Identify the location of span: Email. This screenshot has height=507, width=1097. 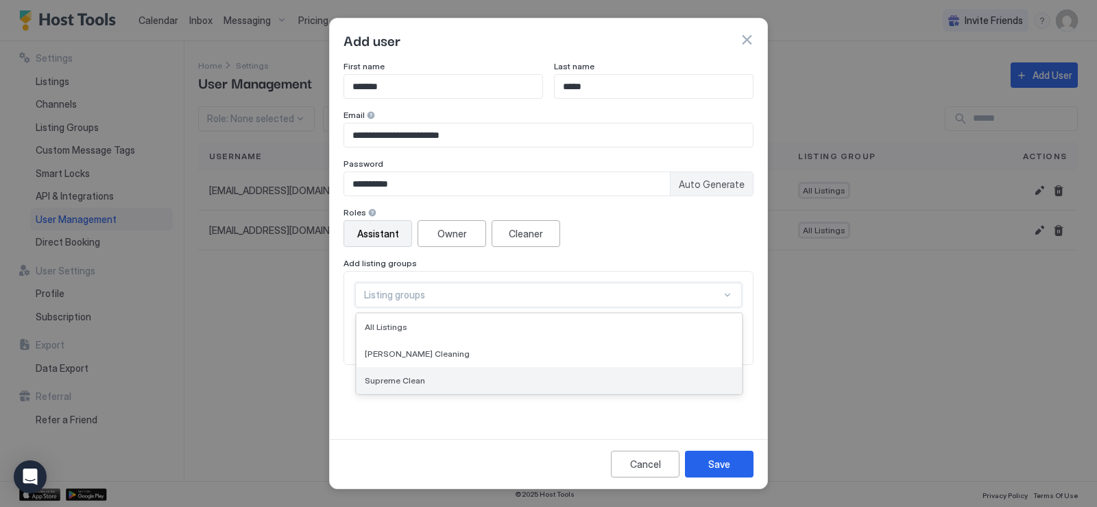
(354, 115).